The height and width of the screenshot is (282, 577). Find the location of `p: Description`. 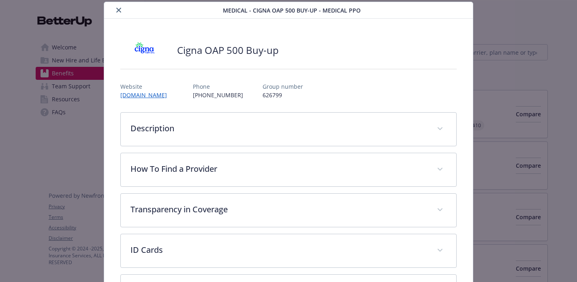

p: Description is located at coordinates (278, 128).